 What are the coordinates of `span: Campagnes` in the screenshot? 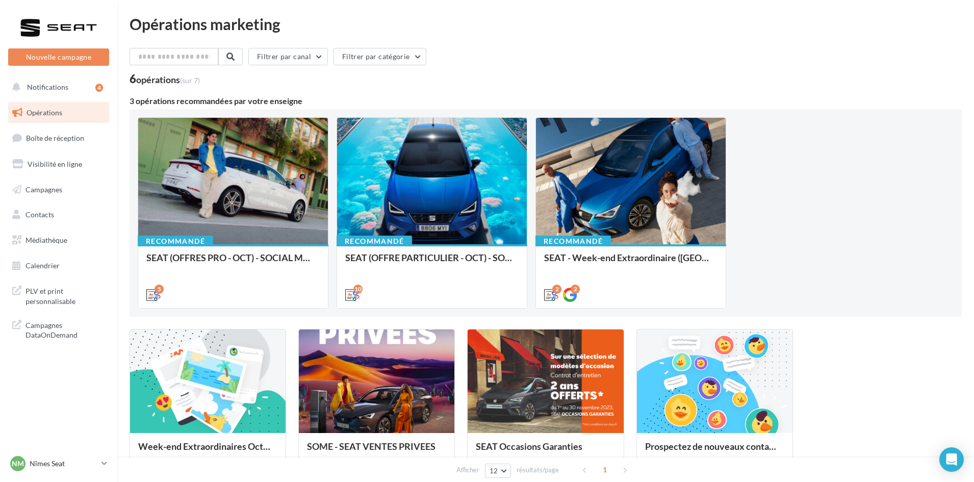 It's located at (44, 189).